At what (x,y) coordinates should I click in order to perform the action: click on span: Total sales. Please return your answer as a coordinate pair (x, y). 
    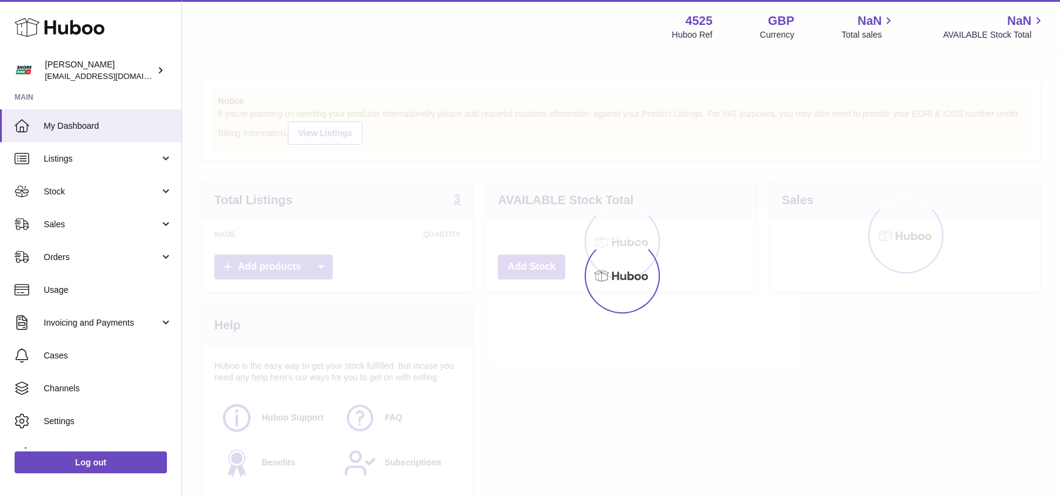
    Looking at the image, I should click on (868, 35).